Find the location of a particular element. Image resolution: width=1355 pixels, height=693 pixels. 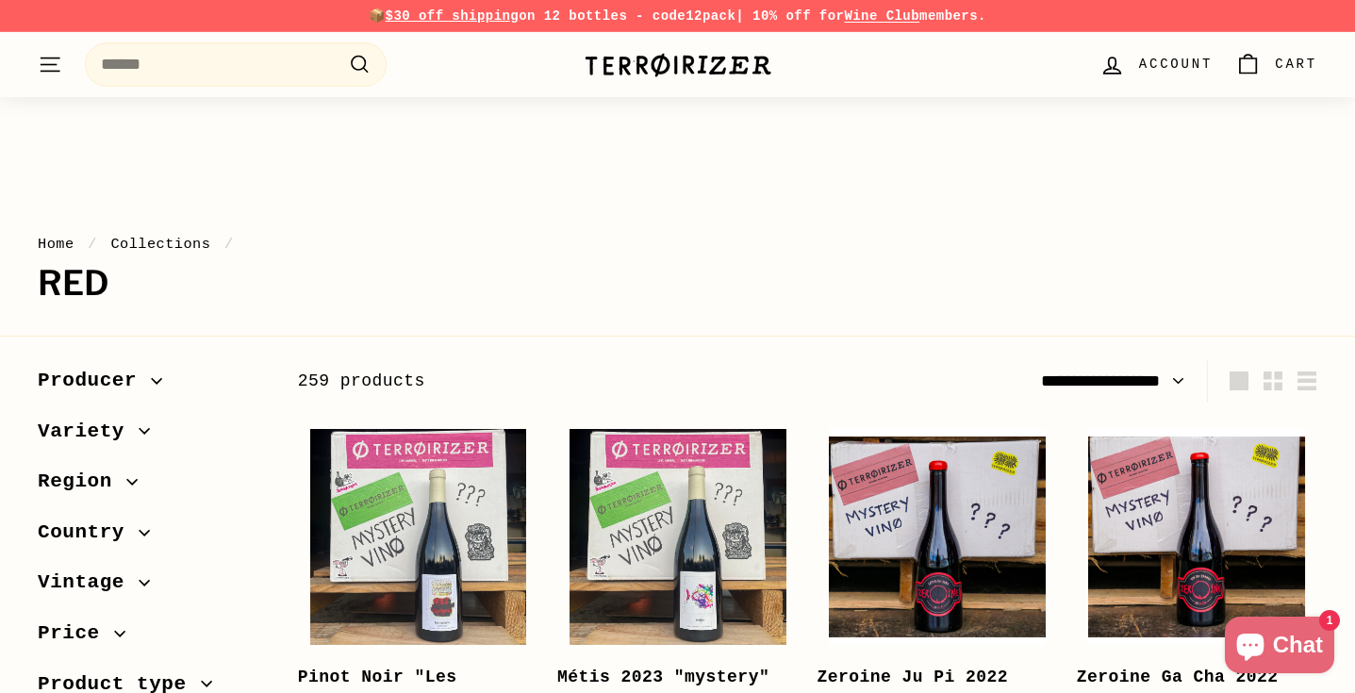

span: Vintage is located at coordinates (88, 583).